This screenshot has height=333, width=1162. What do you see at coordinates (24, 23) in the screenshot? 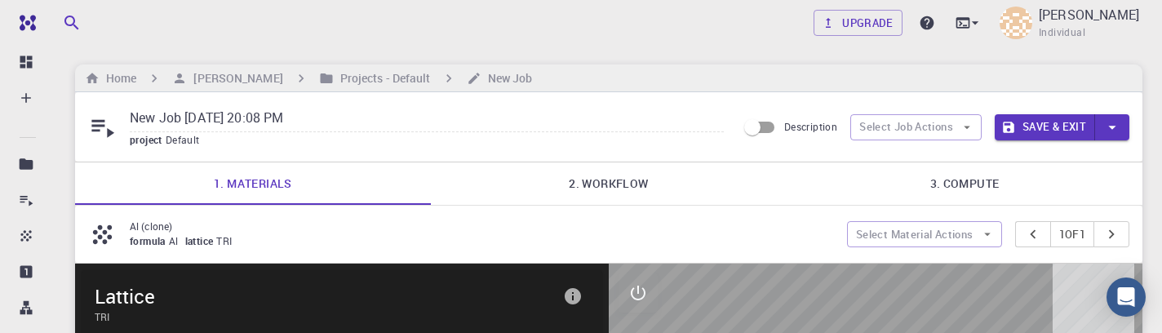
I see `img: logo` at bounding box center [24, 23].